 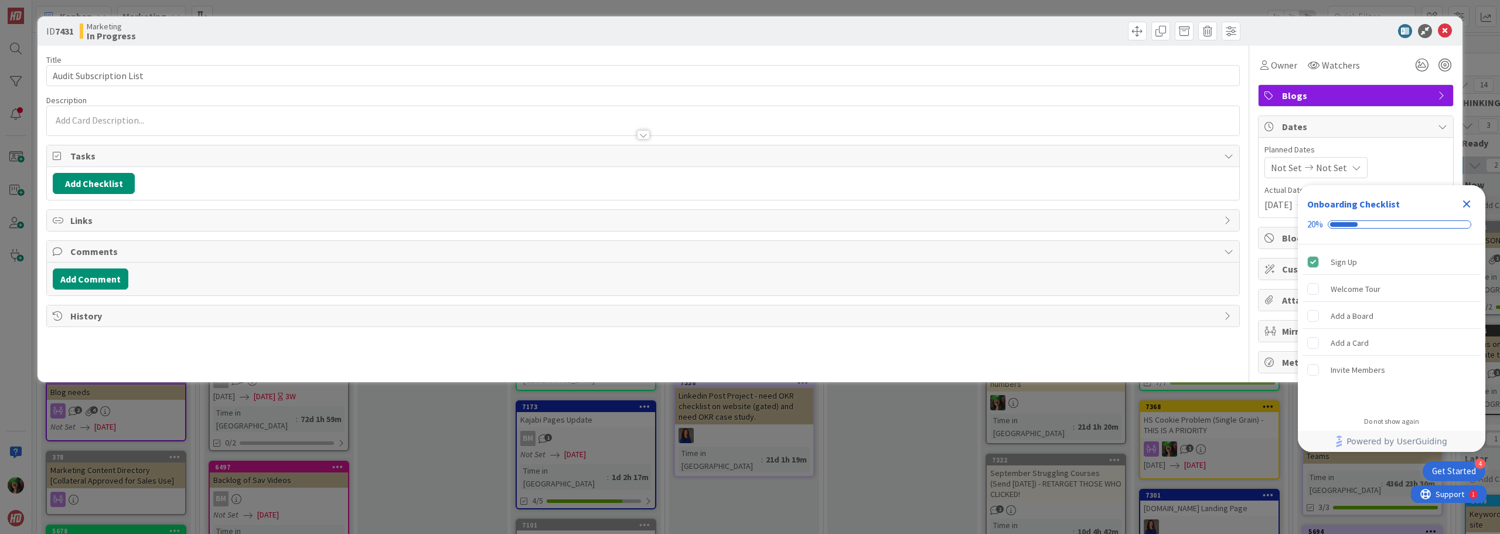 I want to click on div: Add a Board, so click(x=1352, y=316).